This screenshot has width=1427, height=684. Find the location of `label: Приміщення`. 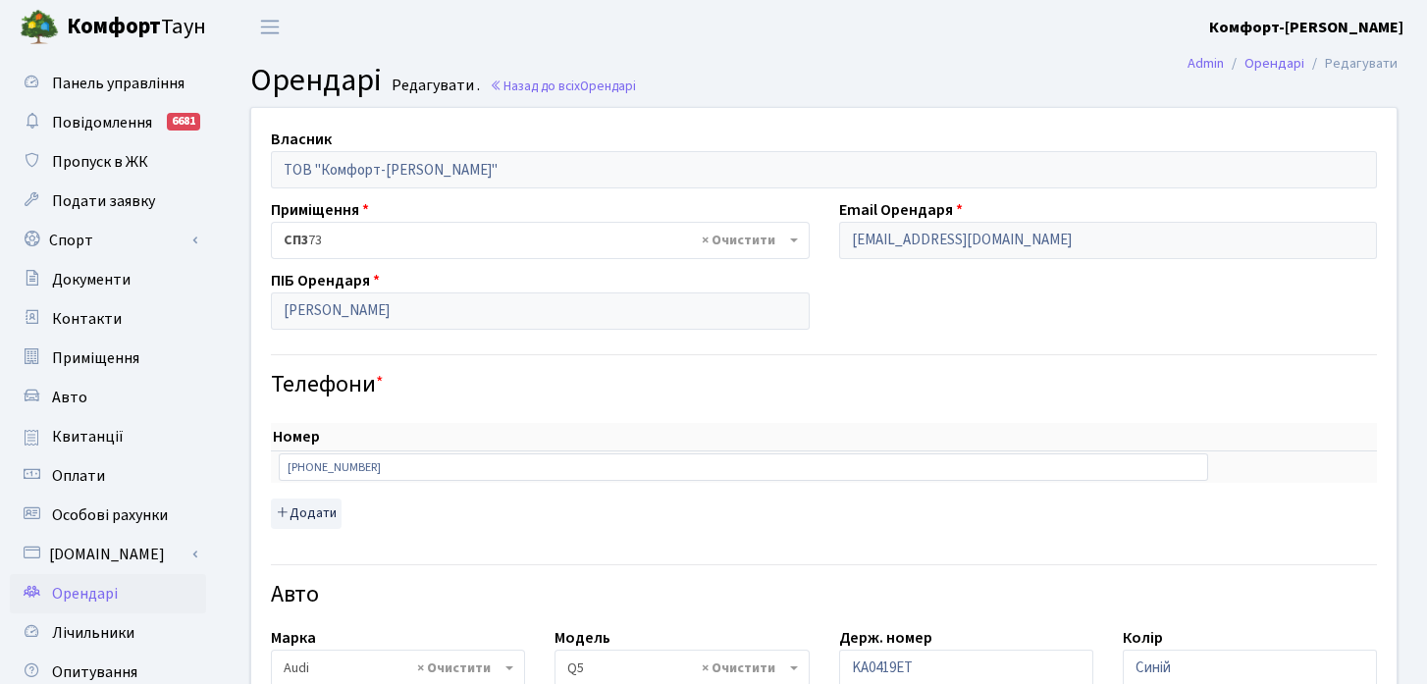

label: Приміщення is located at coordinates (320, 210).